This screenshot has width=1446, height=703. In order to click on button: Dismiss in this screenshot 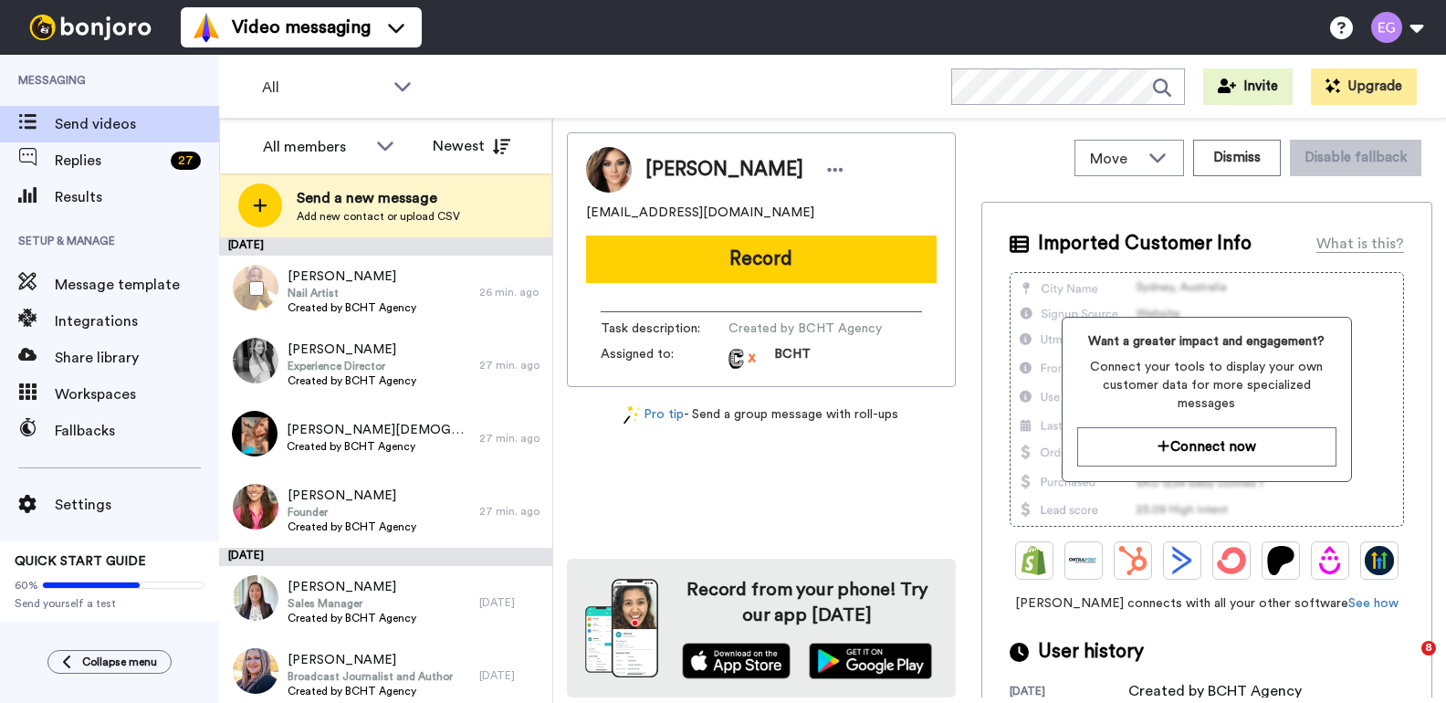, I will do `click(1237, 158)`.